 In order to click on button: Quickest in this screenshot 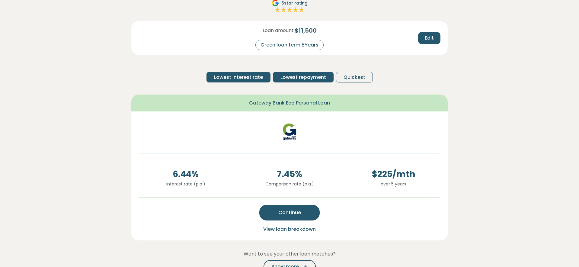, I will do `click(354, 77)`.